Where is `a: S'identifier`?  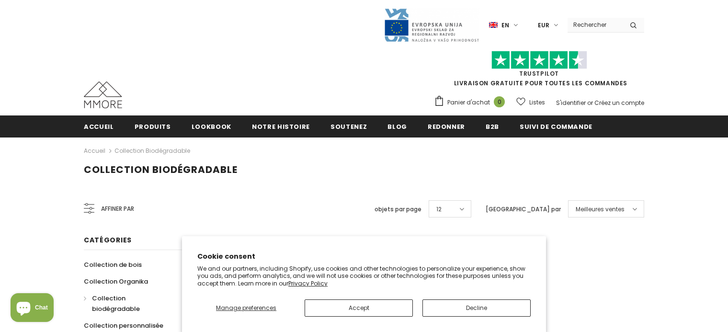 a: S'identifier is located at coordinates (571, 103).